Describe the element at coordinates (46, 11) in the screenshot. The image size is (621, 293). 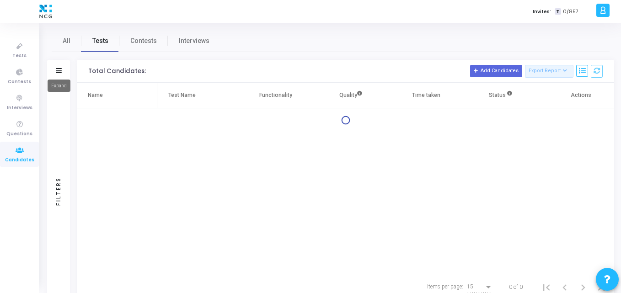
I see `img: logo` at that location.